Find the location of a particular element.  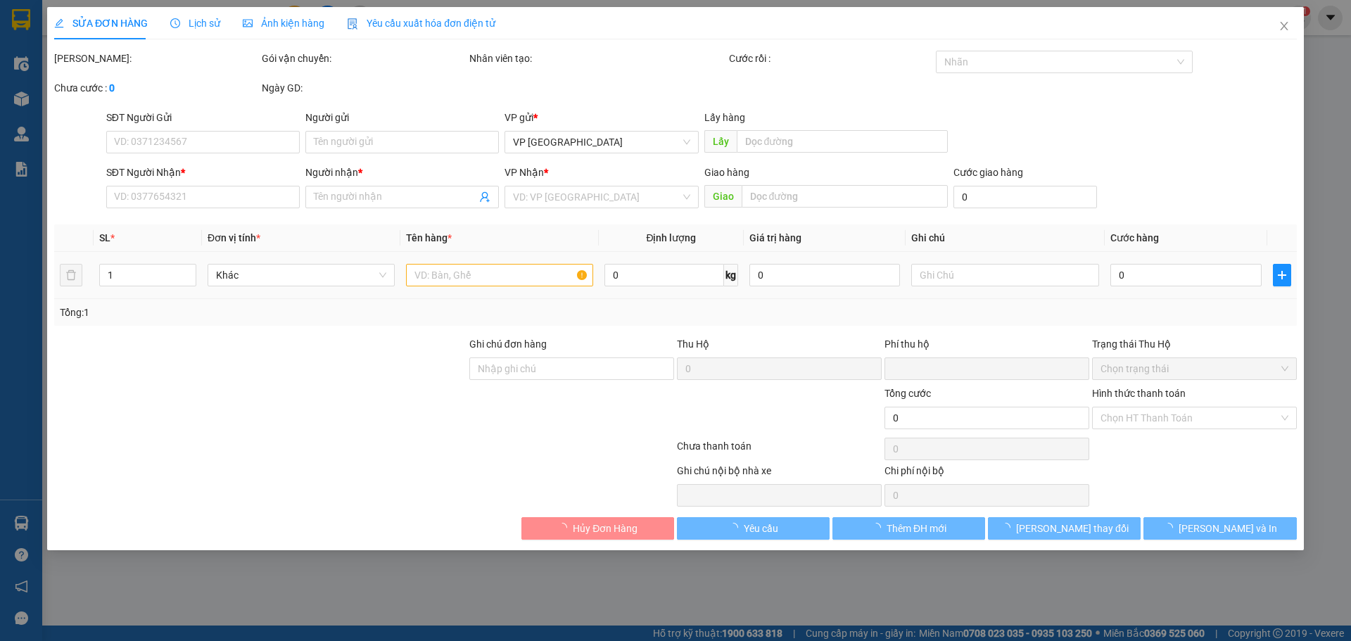

label: Cước giao hàng is located at coordinates (988, 172).